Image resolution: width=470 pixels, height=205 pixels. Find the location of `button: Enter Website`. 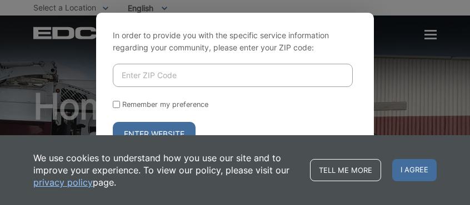

button: Enter Website is located at coordinates (154, 134).